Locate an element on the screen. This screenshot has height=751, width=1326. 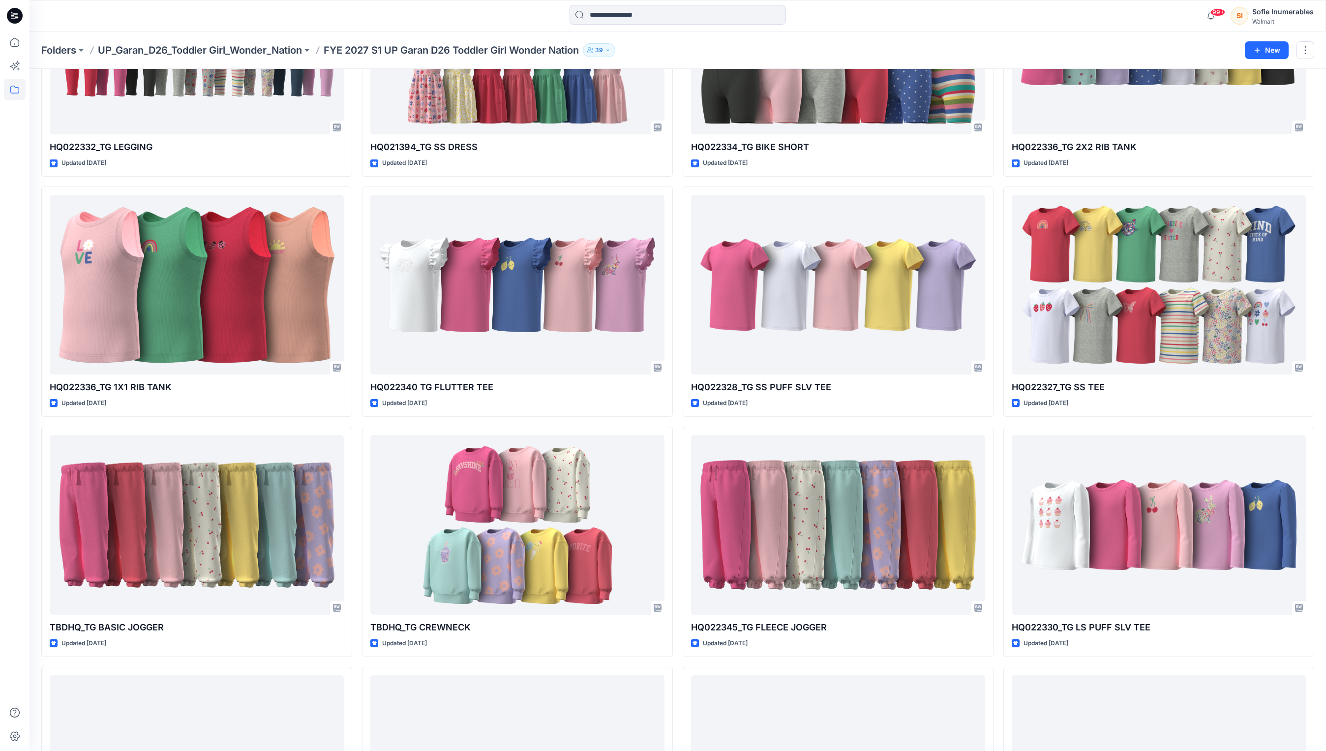
button: 39 is located at coordinates (599, 50).